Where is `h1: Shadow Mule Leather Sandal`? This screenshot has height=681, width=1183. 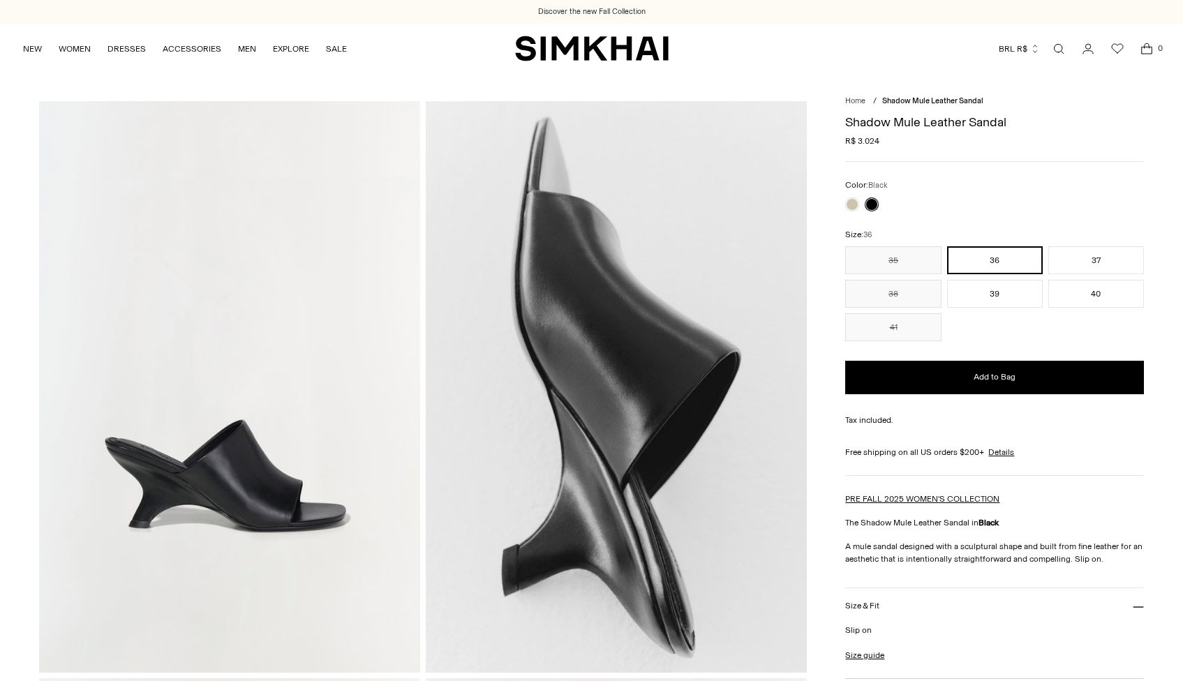 h1: Shadow Mule Leather Sandal is located at coordinates (994, 122).